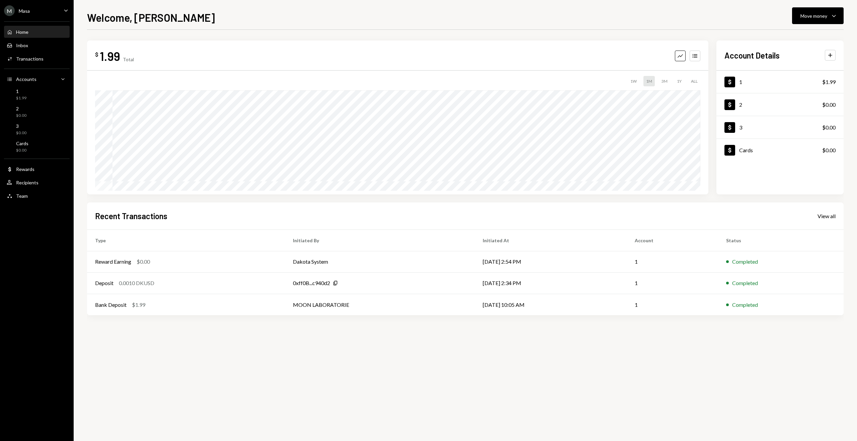 This screenshot has height=441, width=857. Describe the element at coordinates (37, 196) in the screenshot. I see `a: Team` at that location.